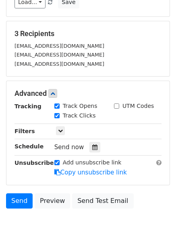 The width and height of the screenshot is (176, 231). What do you see at coordinates (90, 173) in the screenshot?
I see `a: Copy unsubscribe link` at bounding box center [90, 173].